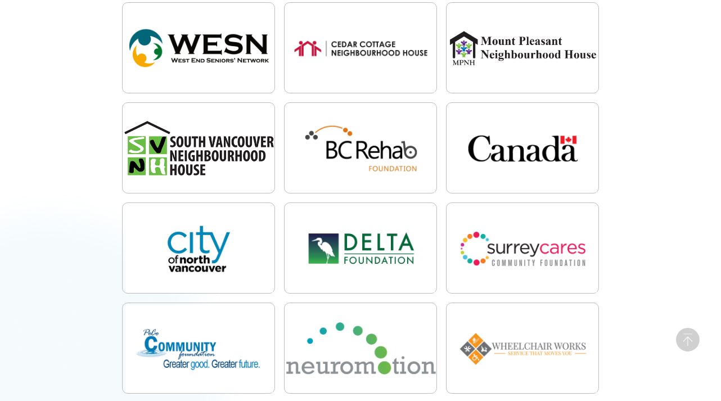 The height and width of the screenshot is (401, 721). Describe the element at coordinates (361, 48) in the screenshot. I see `img: cedar-cottage-neighbourhood-house-assistlist-partner` at that location.